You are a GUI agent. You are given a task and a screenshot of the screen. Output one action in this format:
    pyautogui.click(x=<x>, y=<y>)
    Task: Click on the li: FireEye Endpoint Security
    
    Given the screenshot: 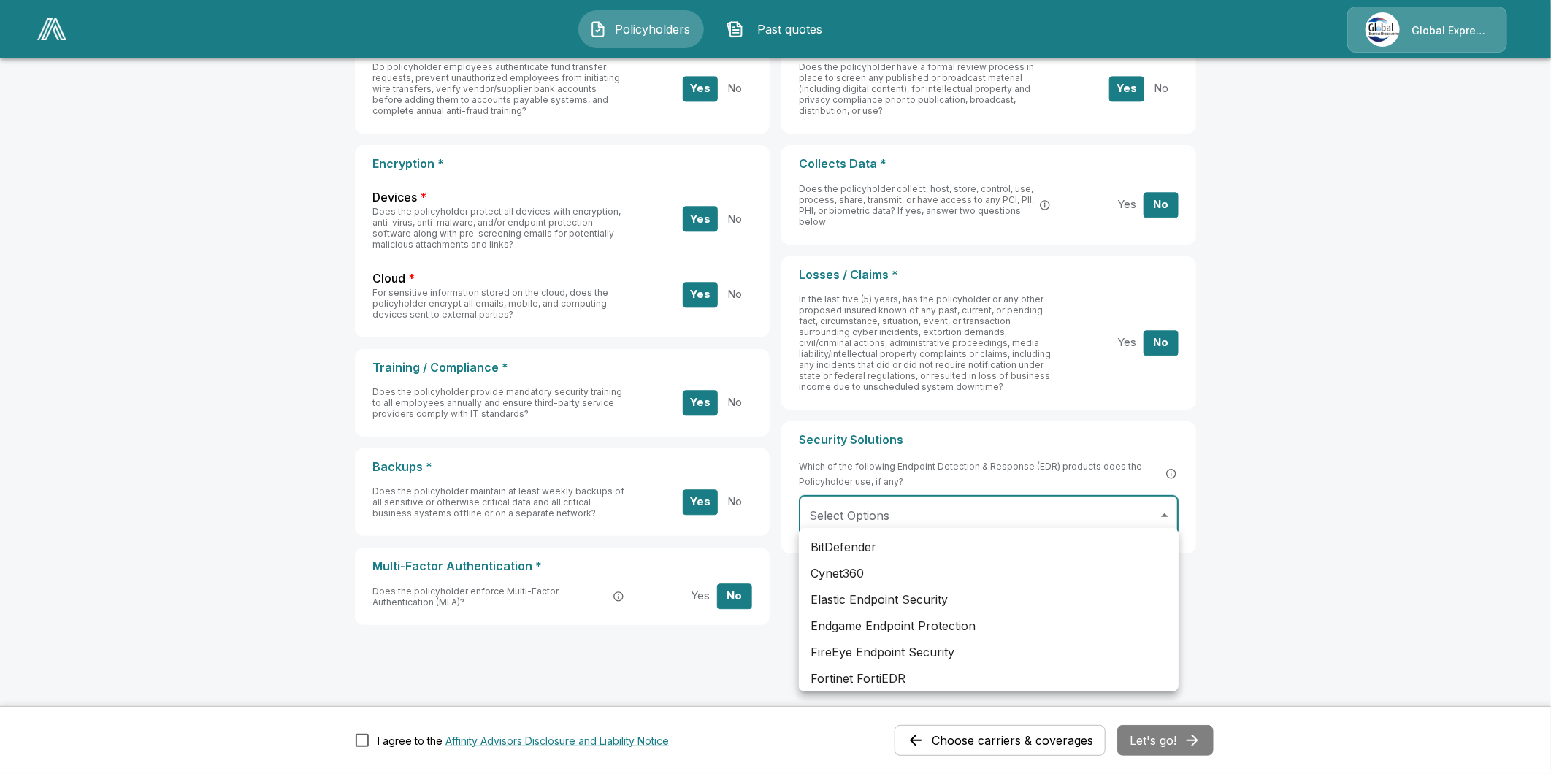 What is the action you would take?
    pyautogui.click(x=988, y=652)
    